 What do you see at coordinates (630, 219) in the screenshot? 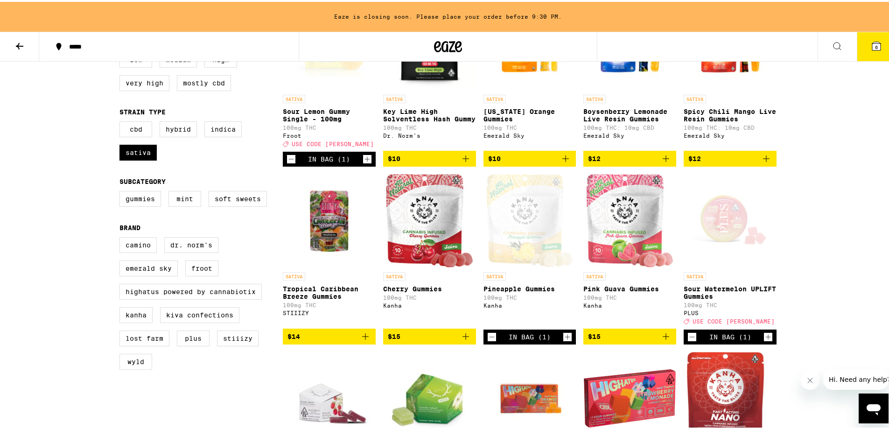
I see `img: Kanha - Pink Guava Gummies` at bounding box center [630, 219].